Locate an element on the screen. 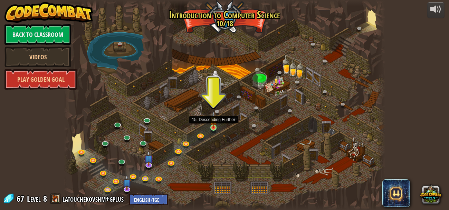 Image resolution: width=449 pixels, height=210 pixels. a: Back to Classroom is located at coordinates (38, 35).